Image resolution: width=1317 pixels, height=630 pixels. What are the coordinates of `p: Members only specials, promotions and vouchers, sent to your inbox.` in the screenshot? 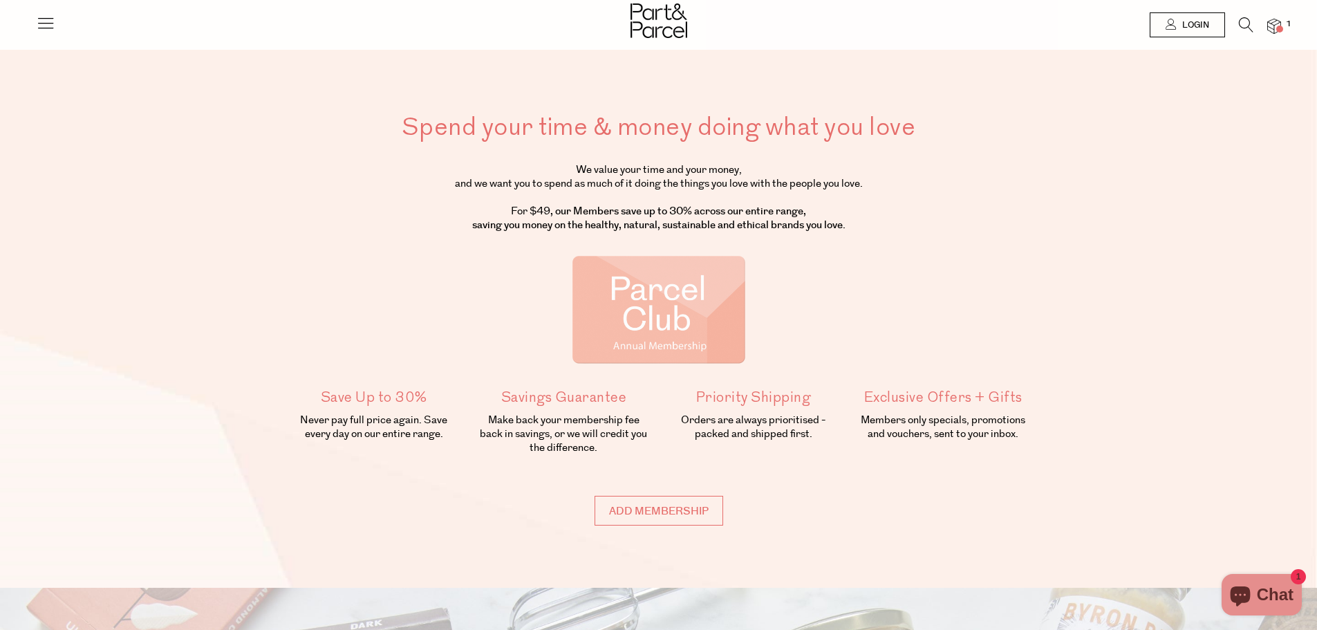 It's located at (943, 427).